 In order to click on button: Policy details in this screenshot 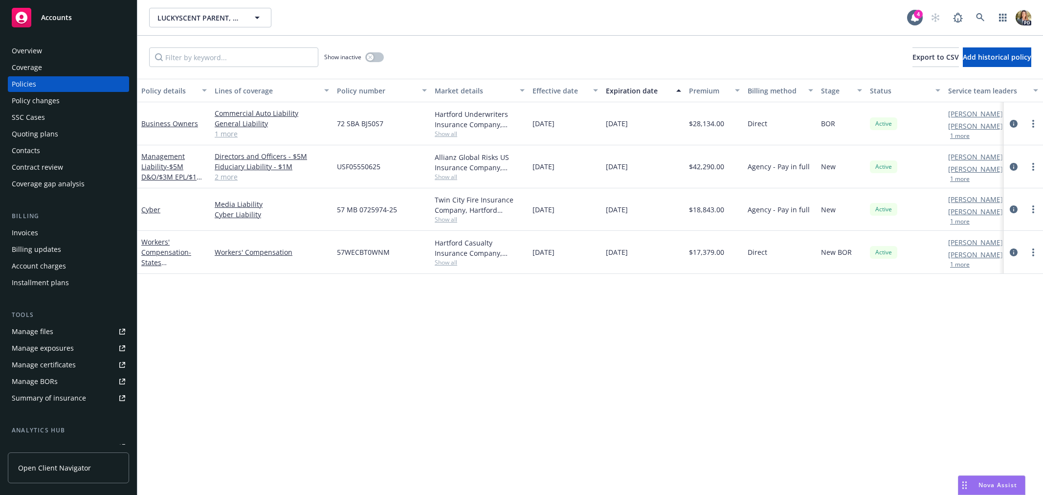, I will do `click(174, 90)`.